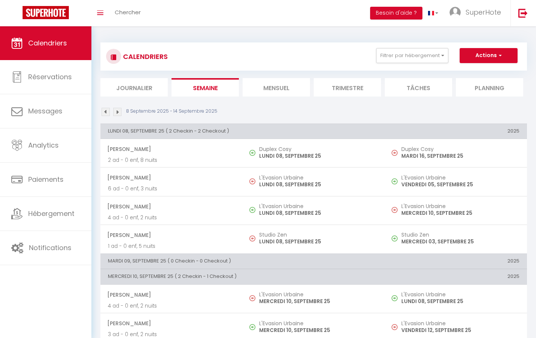 This screenshot has width=536, height=338. What do you see at coordinates (523, 13) in the screenshot?
I see `img: logout` at bounding box center [523, 13].